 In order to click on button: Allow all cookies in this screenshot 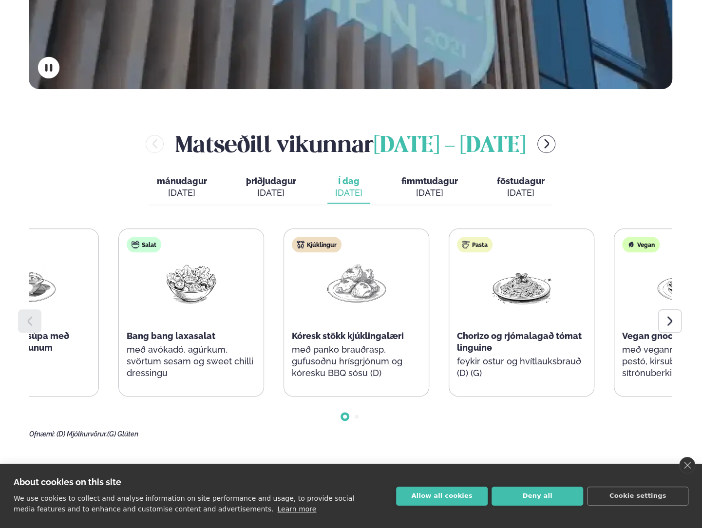, I will do `click(442, 496)`.